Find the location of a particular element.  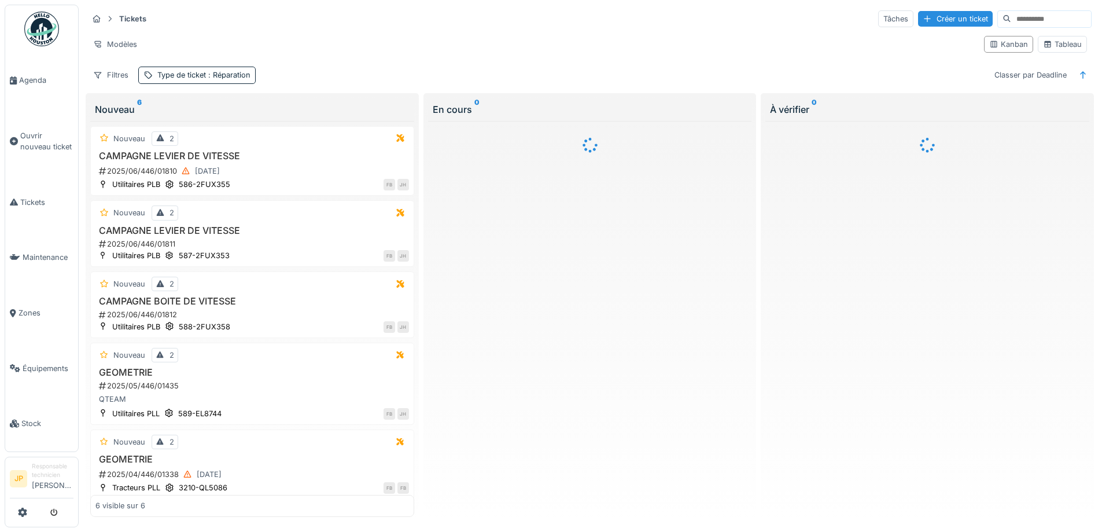

sup: 6 is located at coordinates (139, 109).